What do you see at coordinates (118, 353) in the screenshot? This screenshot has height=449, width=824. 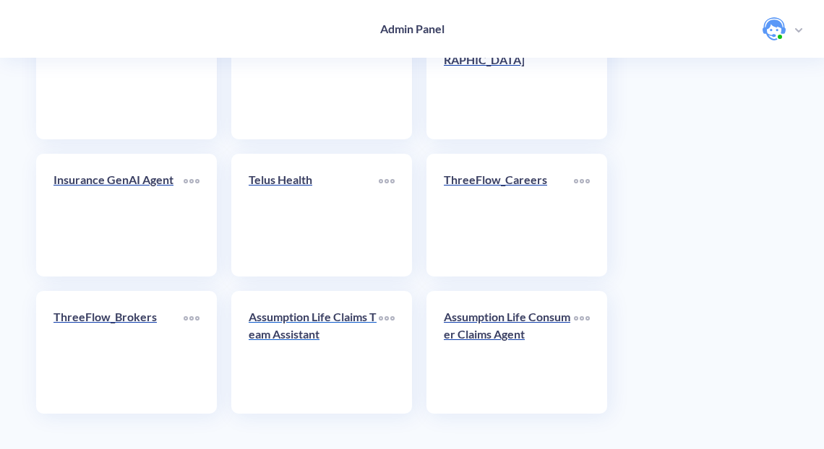 I see `a: ThreeFlow_Brokers` at bounding box center [118, 353].